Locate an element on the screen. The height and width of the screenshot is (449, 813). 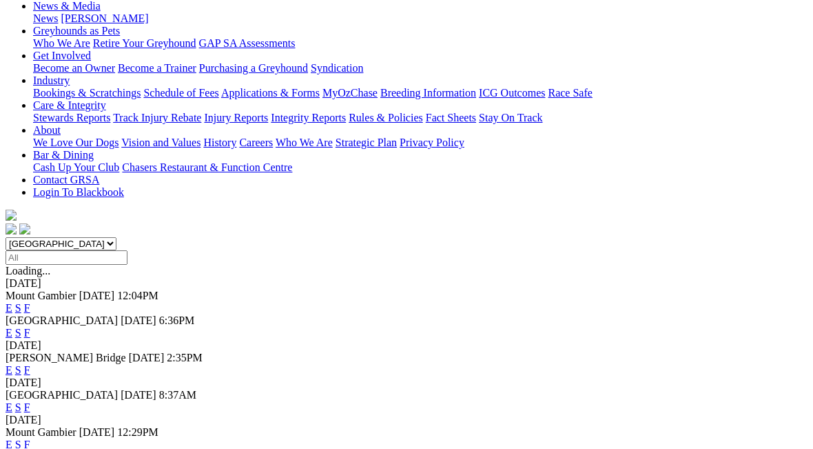
a: Chasers Restaurant & Function Centre is located at coordinates (207, 167).